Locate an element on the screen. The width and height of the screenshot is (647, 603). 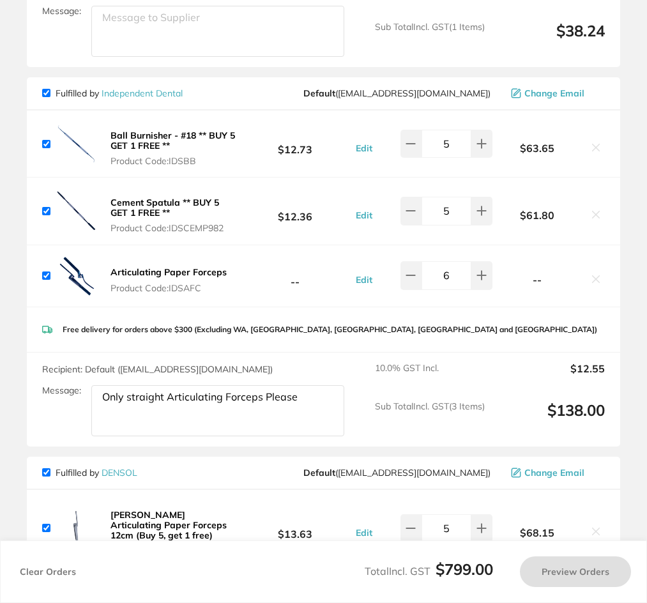
button: Clear Orders is located at coordinates (48, 571).